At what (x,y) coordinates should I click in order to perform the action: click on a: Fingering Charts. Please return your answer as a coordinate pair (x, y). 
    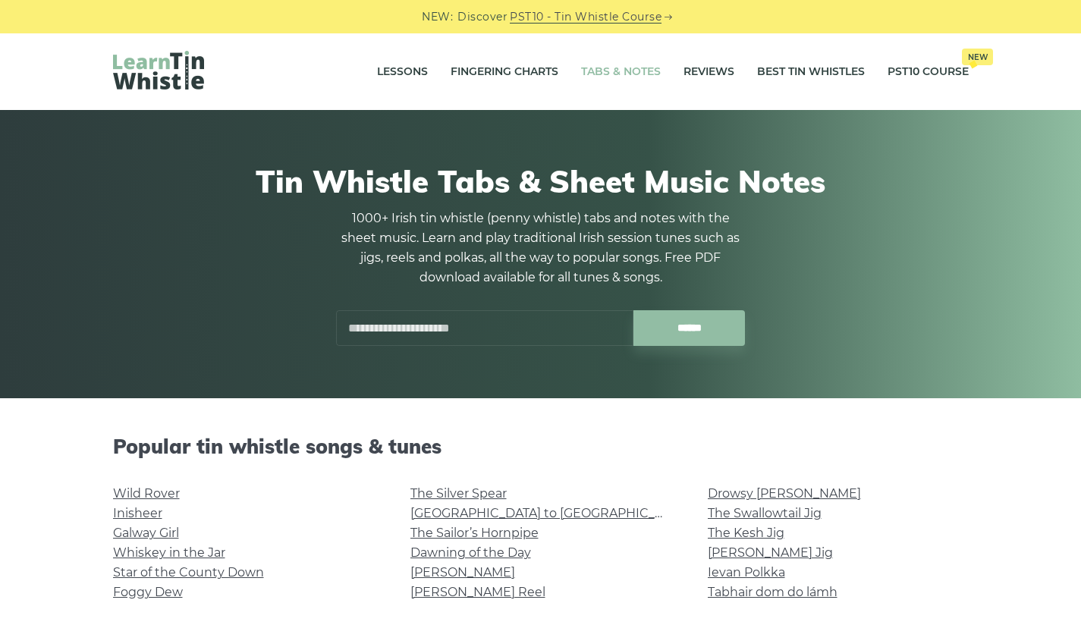
    Looking at the image, I should click on (504, 72).